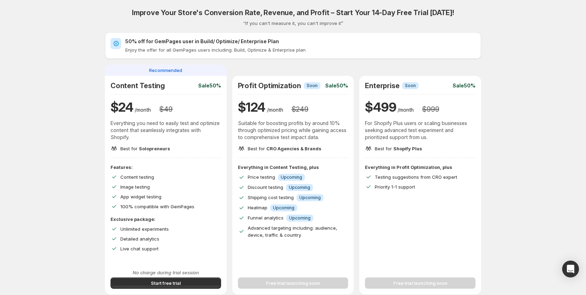 This screenshot has width=586, height=295. I want to click on h3: $ 249, so click(300, 109).